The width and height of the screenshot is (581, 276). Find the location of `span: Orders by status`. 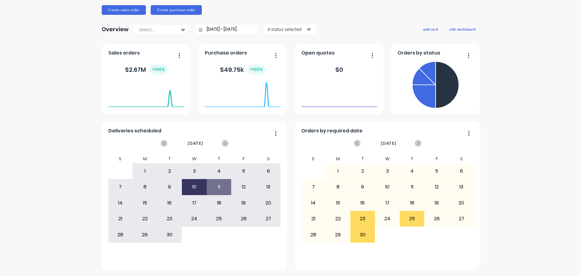

span: Orders by status is located at coordinates (419, 53).